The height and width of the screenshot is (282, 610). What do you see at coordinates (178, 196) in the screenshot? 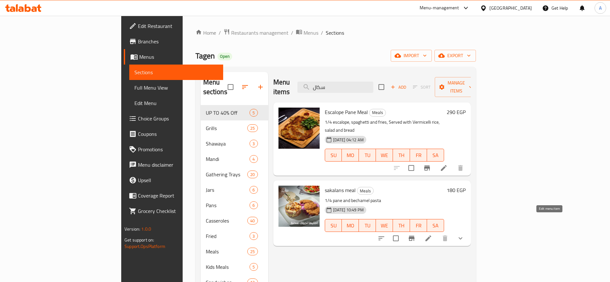
I see `span: Coverage Report` at bounding box center [178, 196].